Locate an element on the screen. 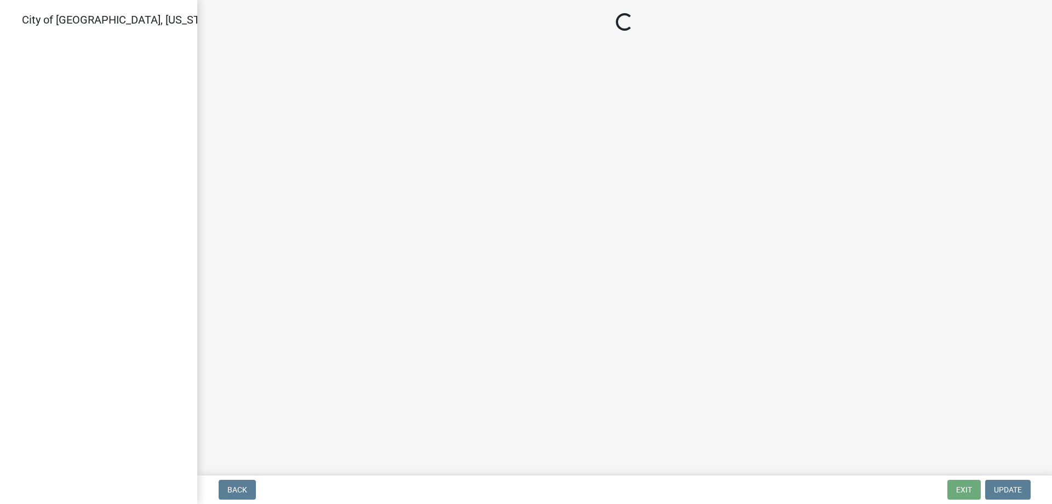  span: Back is located at coordinates (237, 489).